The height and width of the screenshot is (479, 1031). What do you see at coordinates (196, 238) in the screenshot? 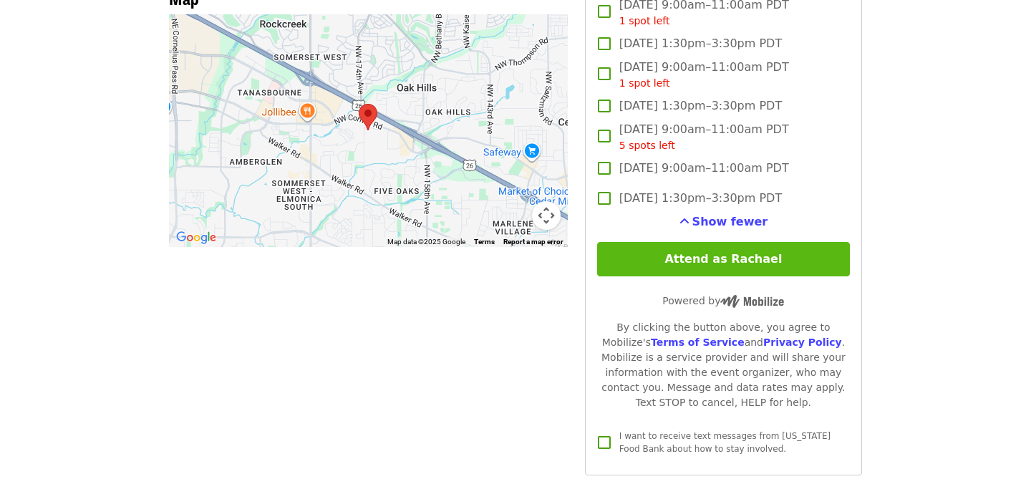
I see `a: Open this area in Google Maps (opens a new window)` at bounding box center [196, 238].